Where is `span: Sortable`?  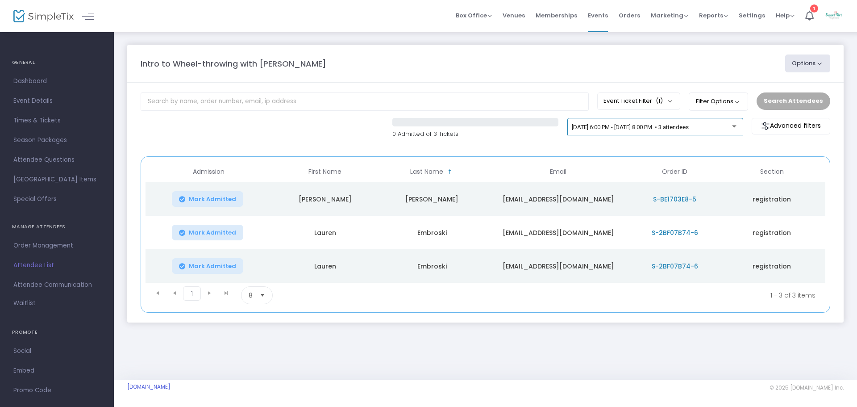 span: Sortable is located at coordinates (450, 172).